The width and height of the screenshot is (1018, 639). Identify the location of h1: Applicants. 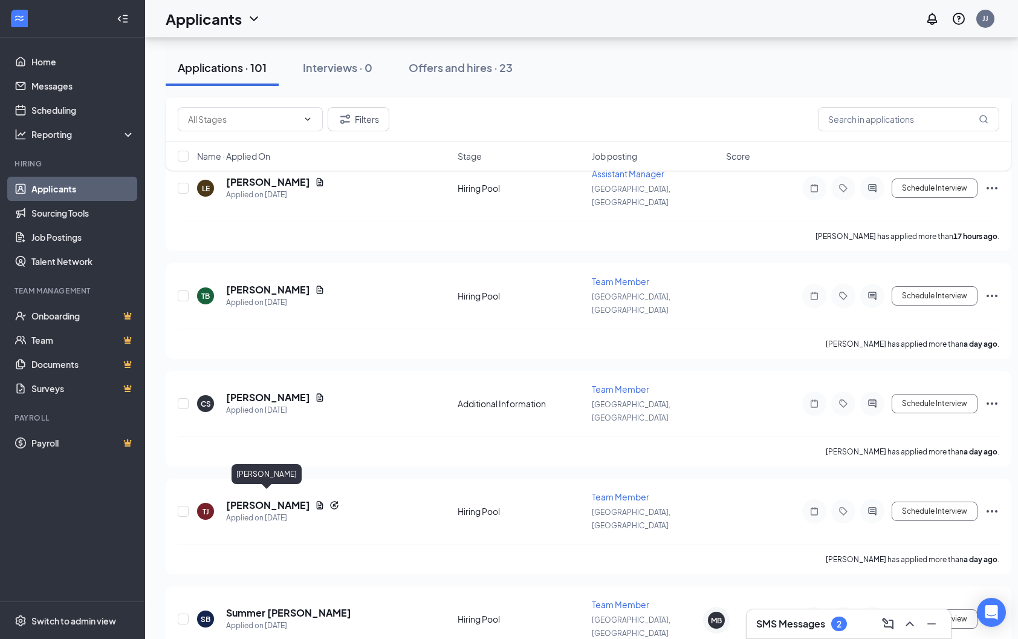
(204, 19).